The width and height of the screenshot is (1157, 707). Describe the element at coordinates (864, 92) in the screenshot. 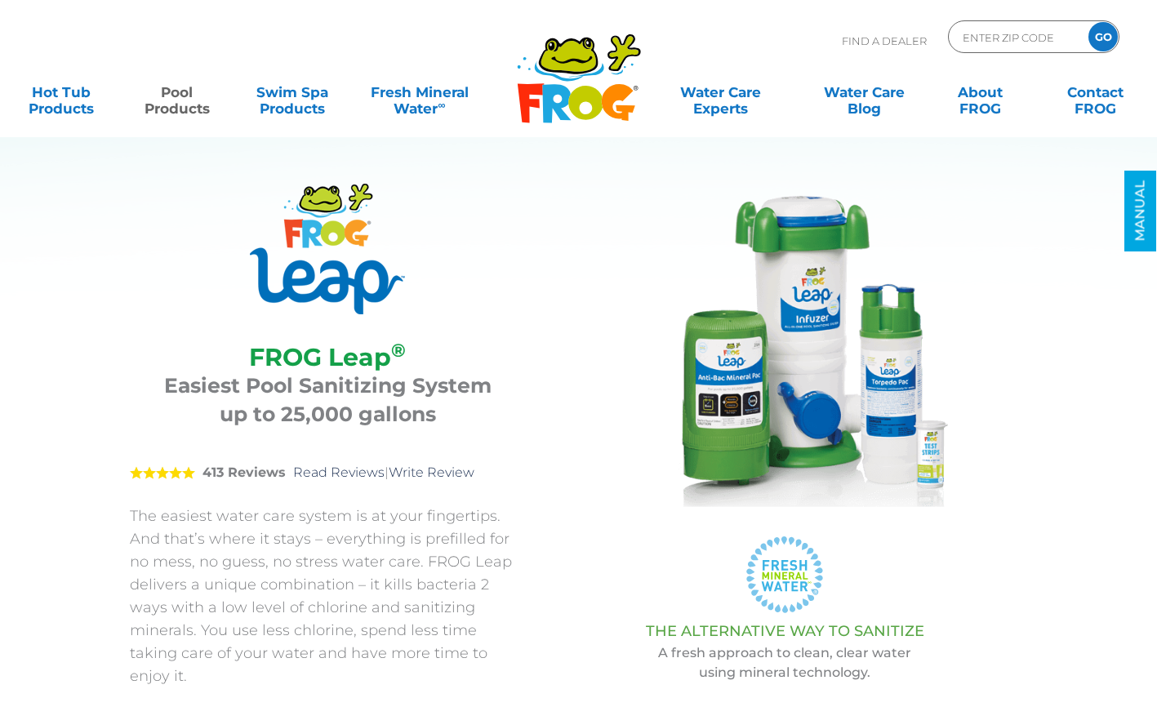

I see `a: Water CareBlog` at that location.